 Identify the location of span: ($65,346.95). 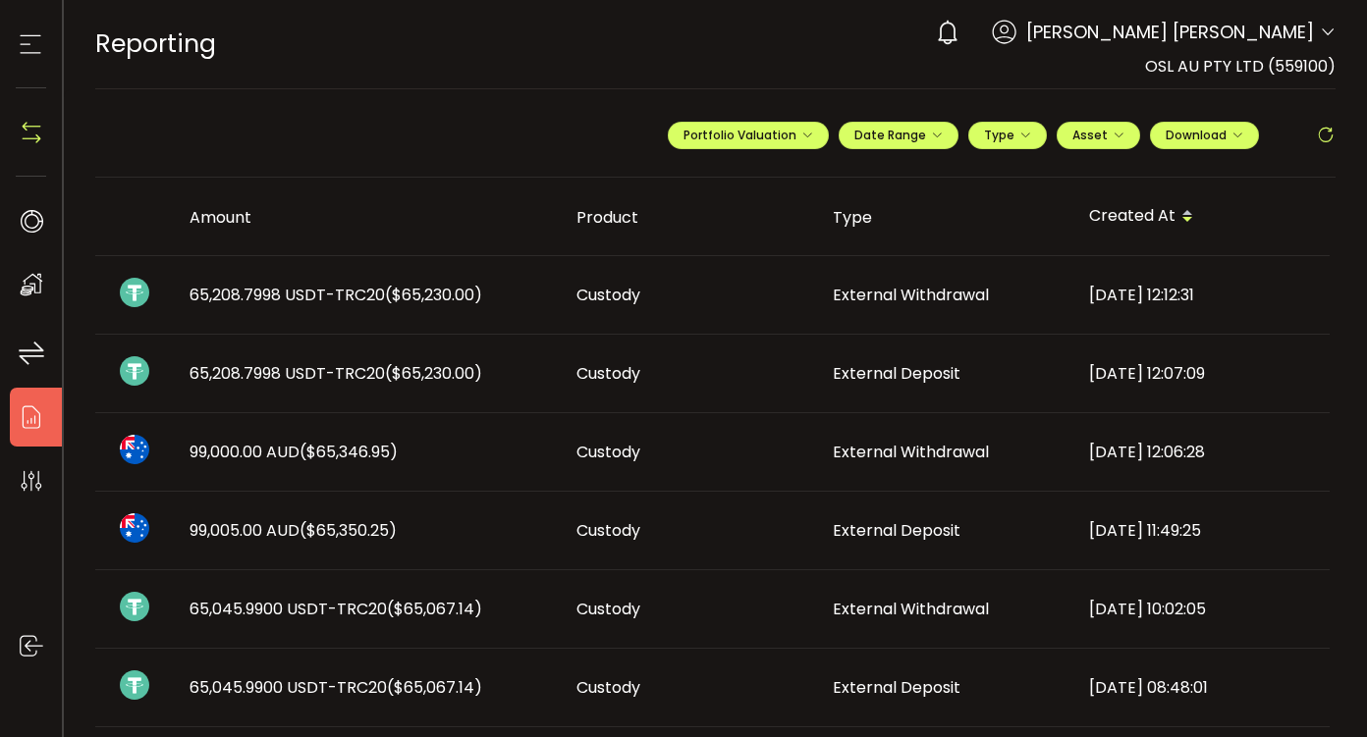
(349, 452).